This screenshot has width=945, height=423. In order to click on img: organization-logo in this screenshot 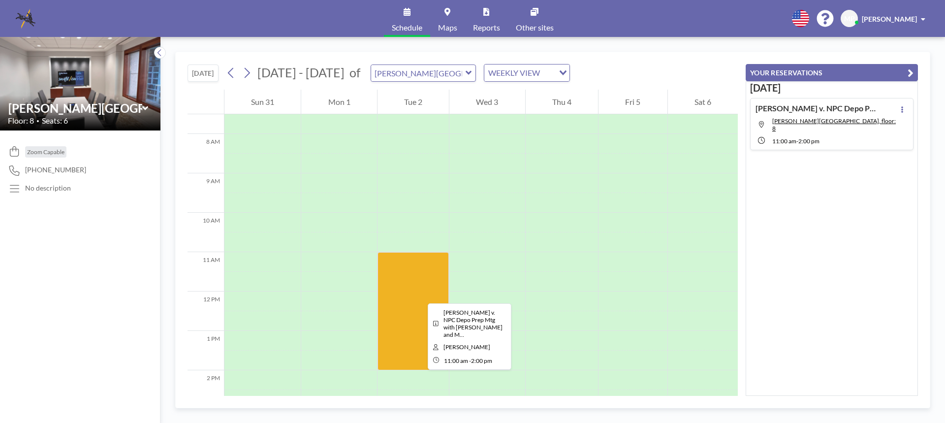, I will do `click(26, 19)`.